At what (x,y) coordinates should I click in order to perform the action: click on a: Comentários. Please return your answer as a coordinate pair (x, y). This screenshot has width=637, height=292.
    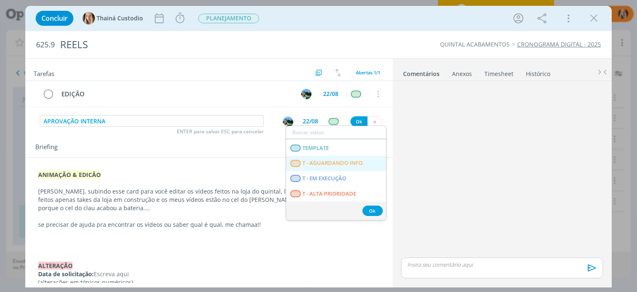
    Looking at the image, I should click on (422, 72).